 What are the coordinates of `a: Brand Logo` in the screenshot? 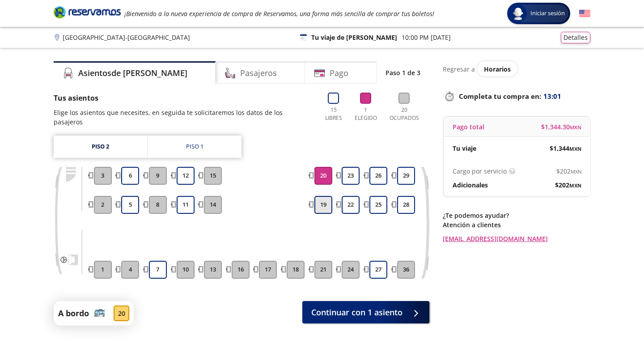 It's located at (87, 13).